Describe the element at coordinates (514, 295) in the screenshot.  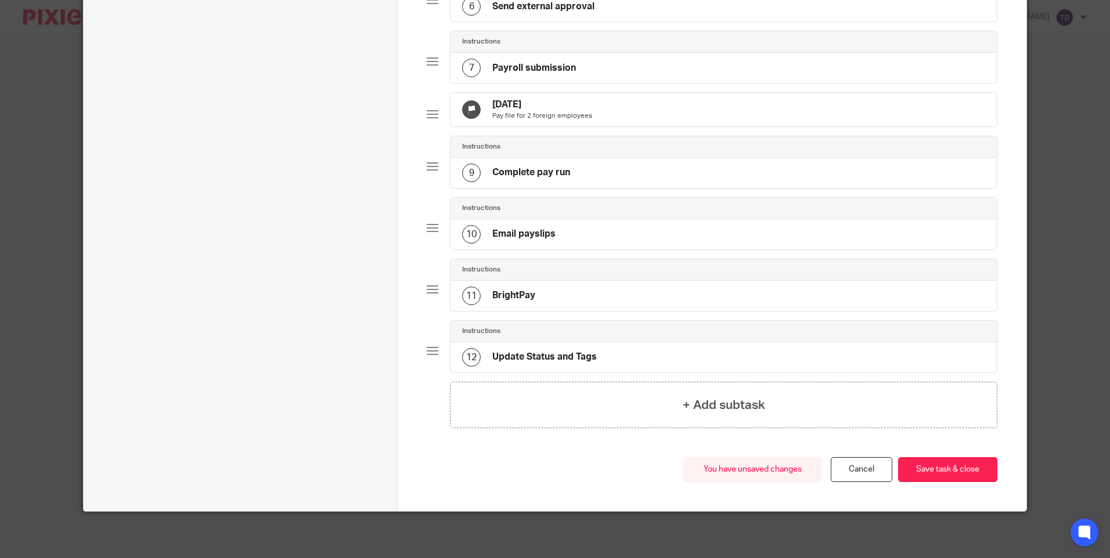
I see `h4: BrightPay` at that location.